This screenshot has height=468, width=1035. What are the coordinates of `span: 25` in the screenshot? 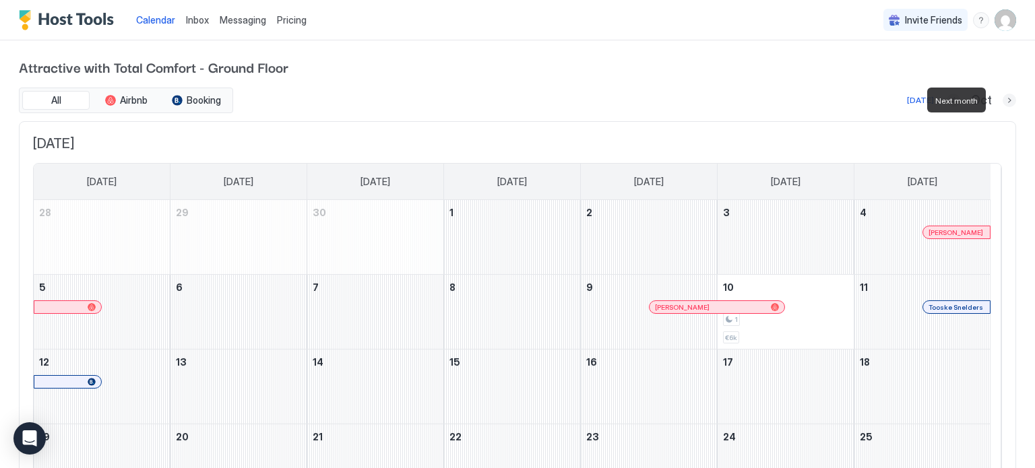 It's located at (866, 437).